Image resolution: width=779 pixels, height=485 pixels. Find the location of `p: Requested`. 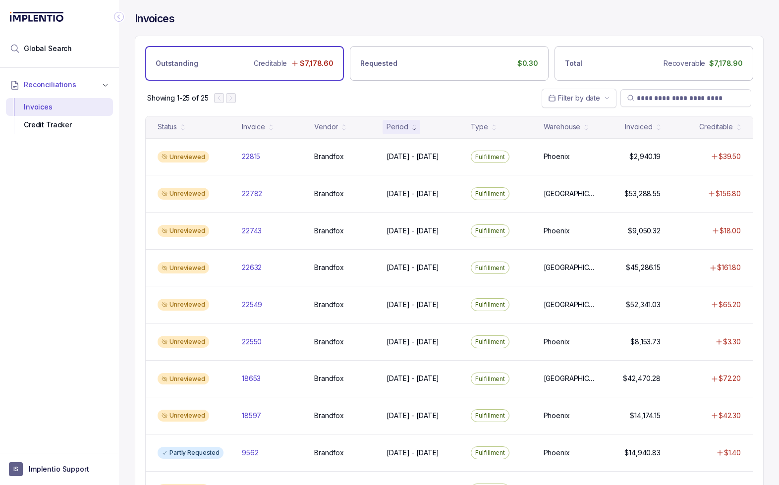

p: Requested is located at coordinates (379, 63).